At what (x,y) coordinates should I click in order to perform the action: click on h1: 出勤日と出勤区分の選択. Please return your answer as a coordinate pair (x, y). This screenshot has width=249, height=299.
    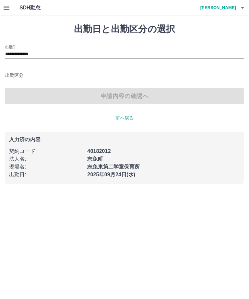
    Looking at the image, I should click on (125, 29).